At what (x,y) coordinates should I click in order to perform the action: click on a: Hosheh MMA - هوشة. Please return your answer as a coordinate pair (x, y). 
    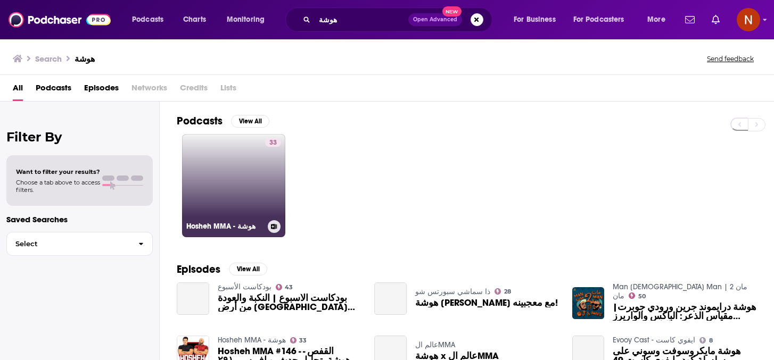
    Looking at the image, I should click on (252, 340).